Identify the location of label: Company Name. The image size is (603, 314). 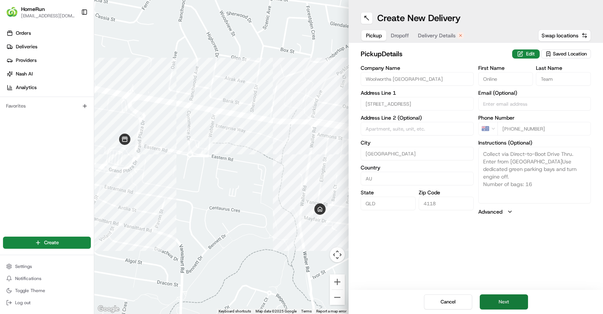
(418, 68).